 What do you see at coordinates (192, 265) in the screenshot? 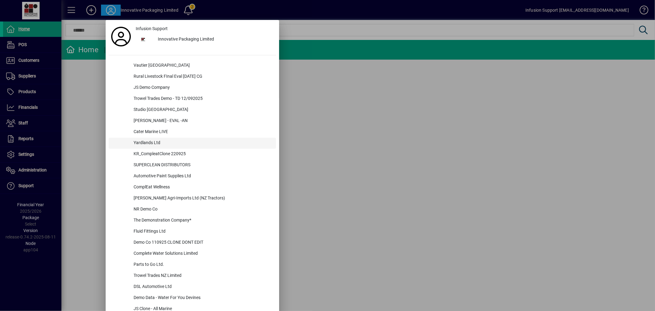
I see `button: Parts to Go Ltd.` at bounding box center [192, 265].